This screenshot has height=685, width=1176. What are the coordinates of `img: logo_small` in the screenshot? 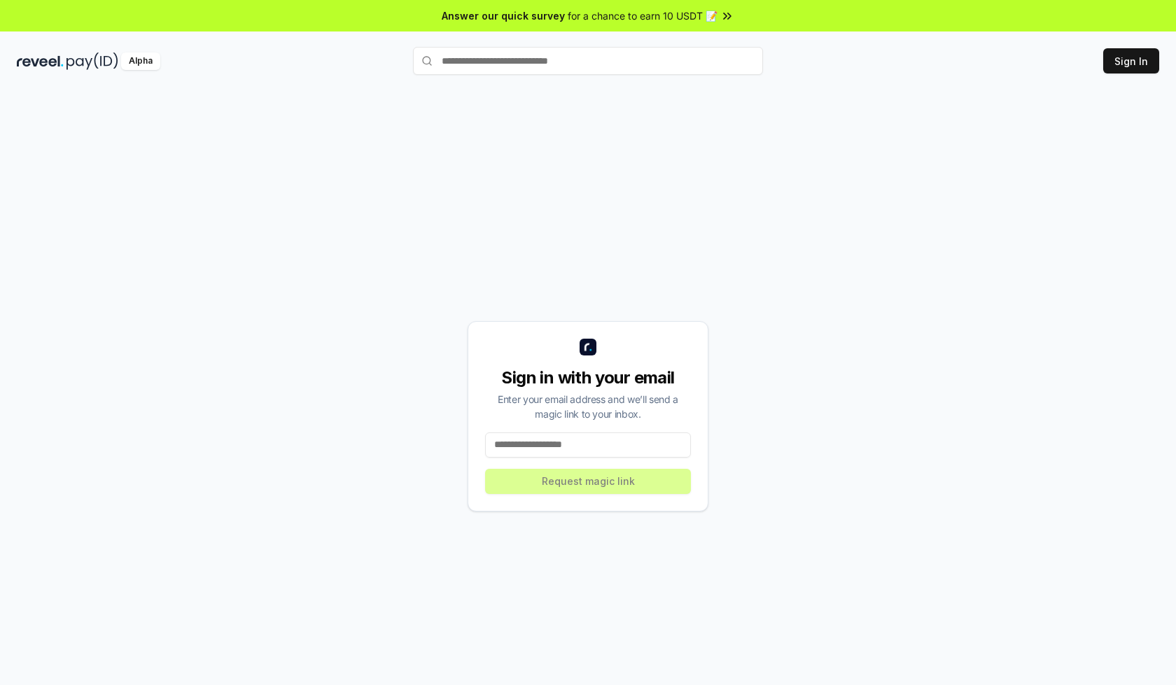 It's located at (588, 347).